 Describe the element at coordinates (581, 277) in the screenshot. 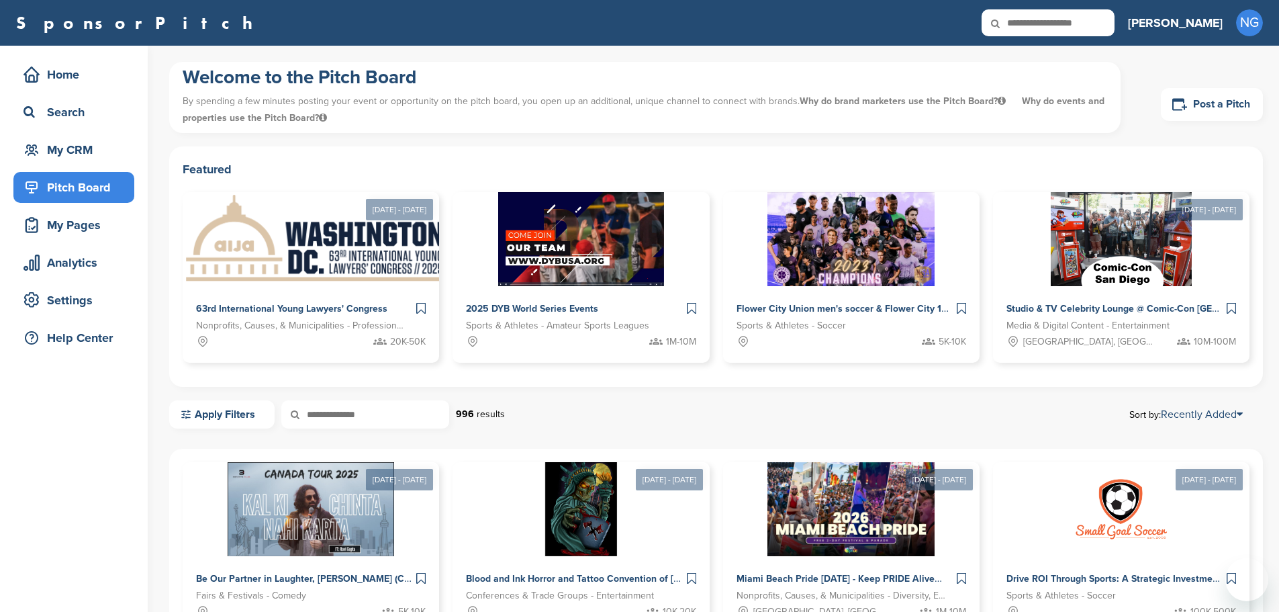

I see `a: Sponsorpitch & 2025 DYB World Series Events Sports & Athletes - Amateur Sports Leagues 1M-10M` at that location.